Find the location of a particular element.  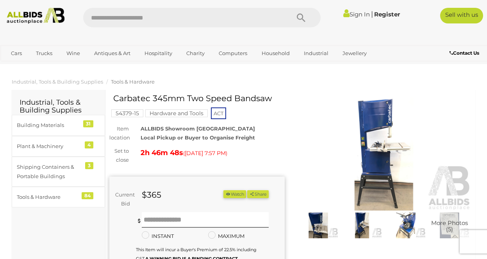

a: Jewellery is located at coordinates (354, 53).